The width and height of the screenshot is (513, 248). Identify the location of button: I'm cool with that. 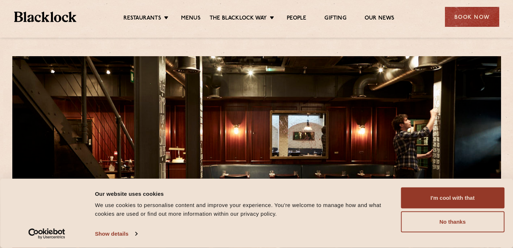
(453, 198).